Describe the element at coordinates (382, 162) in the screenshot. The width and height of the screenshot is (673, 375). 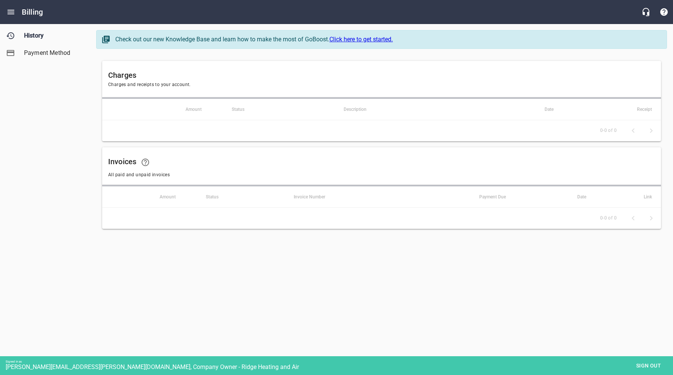
I see `h6: Invoices` at that location.